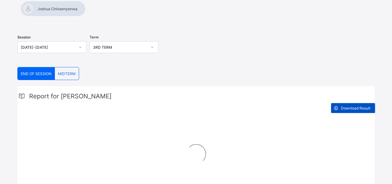 The image size is (392, 184). Describe the element at coordinates (355, 108) in the screenshot. I see `span: Download Result` at that location.